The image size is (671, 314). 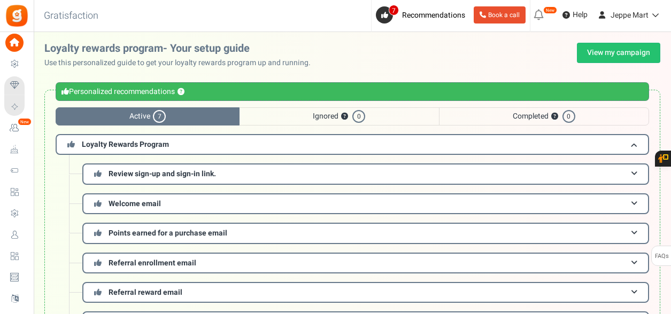 What do you see at coordinates (168, 233) in the screenshot?
I see `span: Points earned for a purchase email` at bounding box center [168, 233].